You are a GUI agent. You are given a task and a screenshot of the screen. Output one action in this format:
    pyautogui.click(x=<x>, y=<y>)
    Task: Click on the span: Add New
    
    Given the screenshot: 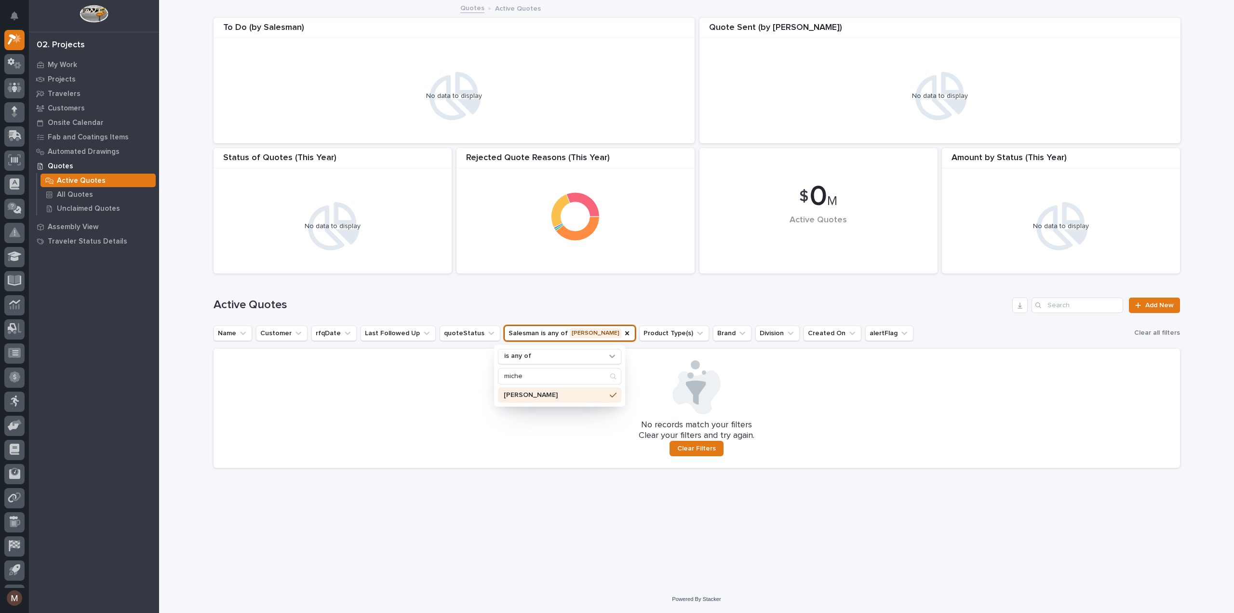 What is the action you would take?
    pyautogui.click(x=1159, y=305)
    